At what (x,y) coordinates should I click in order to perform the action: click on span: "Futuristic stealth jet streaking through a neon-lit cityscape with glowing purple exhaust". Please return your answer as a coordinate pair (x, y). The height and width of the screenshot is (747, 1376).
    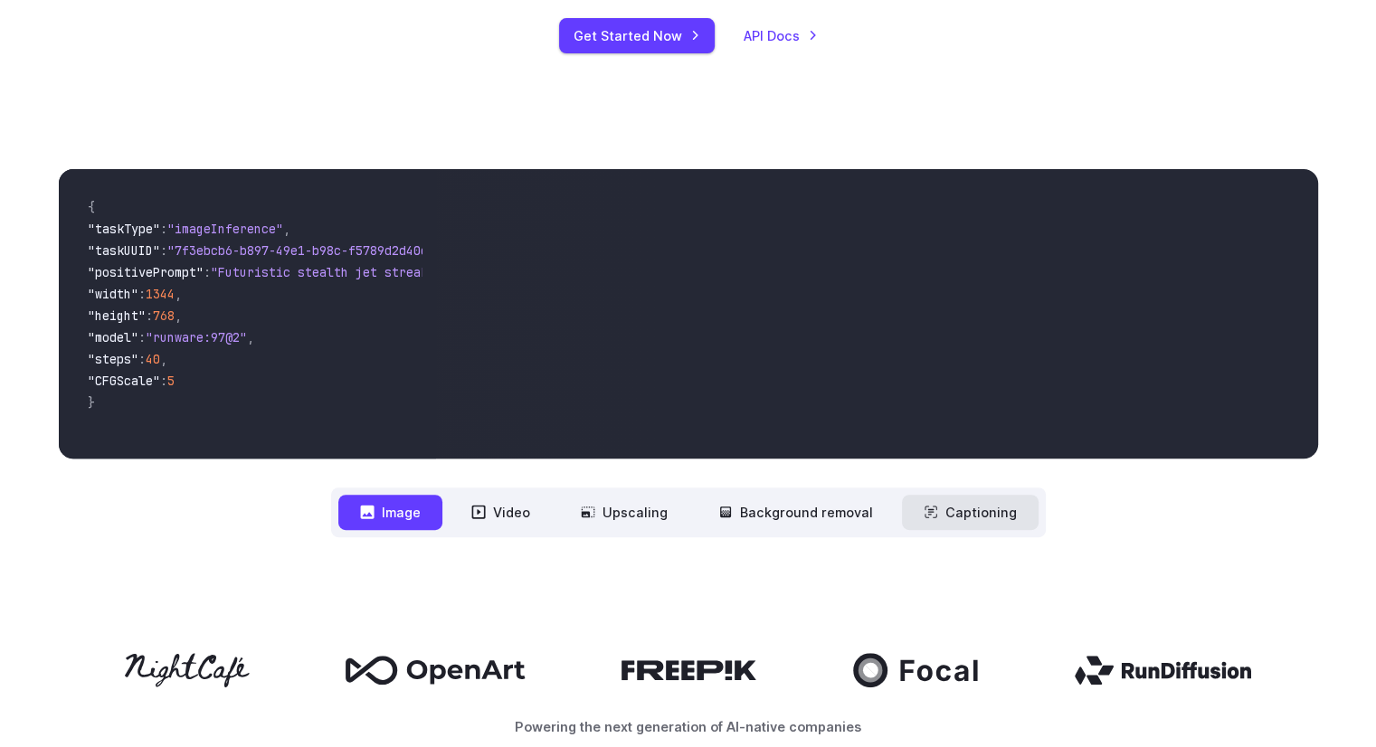
    Looking at the image, I should click on (540, 272).